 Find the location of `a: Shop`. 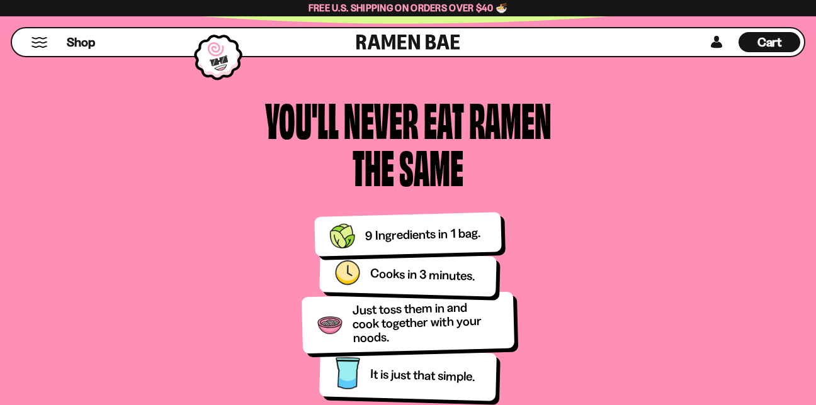

a: Shop is located at coordinates (81, 42).